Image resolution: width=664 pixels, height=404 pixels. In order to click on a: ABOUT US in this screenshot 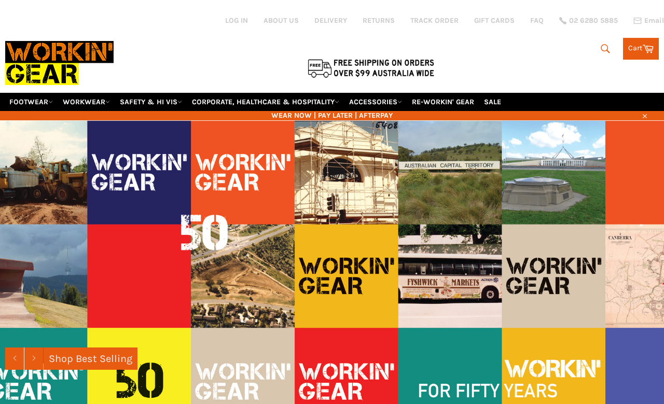, I will do `click(281, 20)`.